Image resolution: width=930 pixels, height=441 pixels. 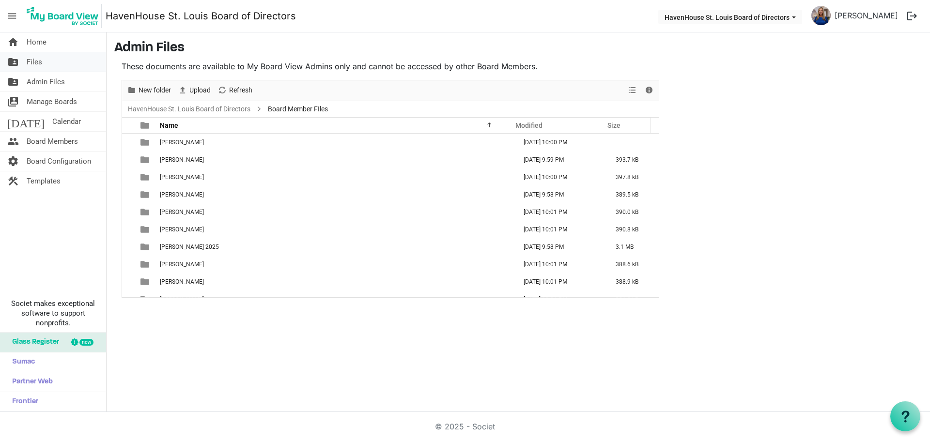 I want to click on span: Board Member FIles, so click(x=298, y=109).